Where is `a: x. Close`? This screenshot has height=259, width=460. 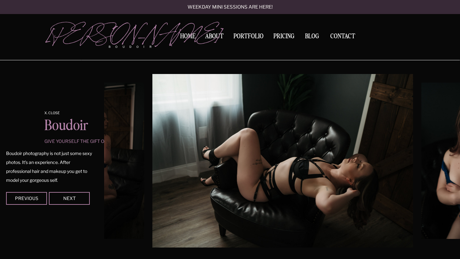 a: x. Close is located at coordinates (59, 113).